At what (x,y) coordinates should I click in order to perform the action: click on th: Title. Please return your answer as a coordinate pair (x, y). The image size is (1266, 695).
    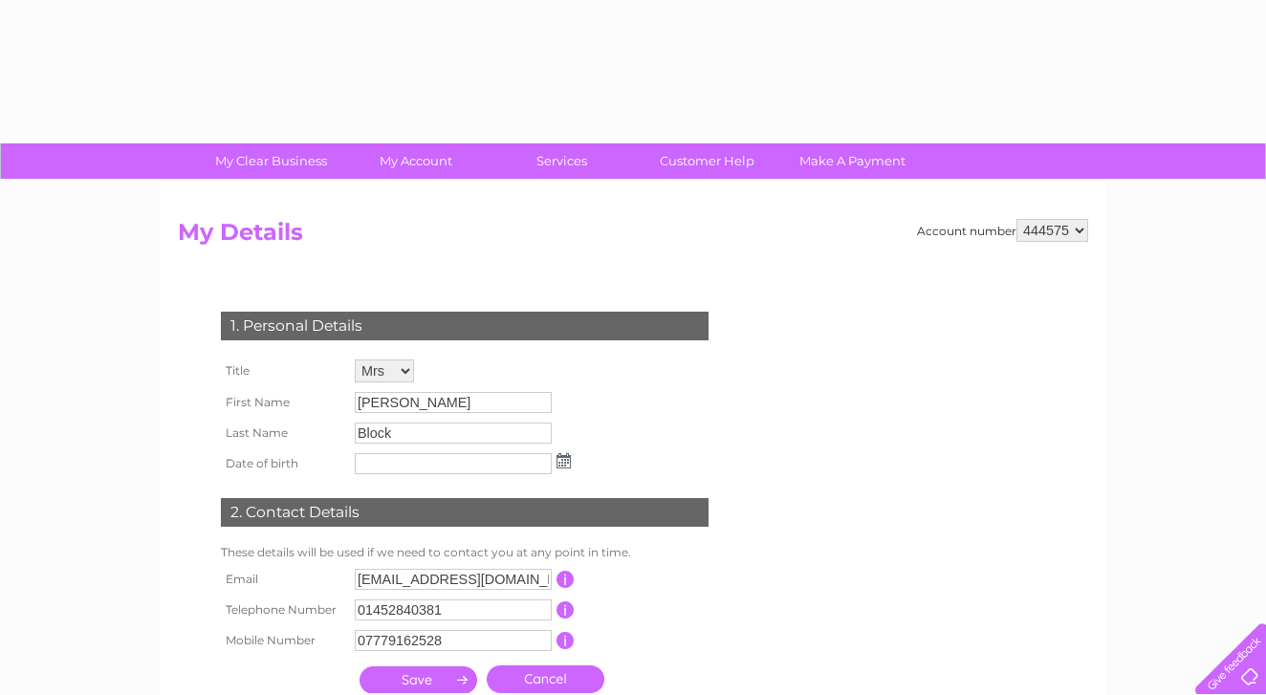
    Looking at the image, I should click on (283, 371).